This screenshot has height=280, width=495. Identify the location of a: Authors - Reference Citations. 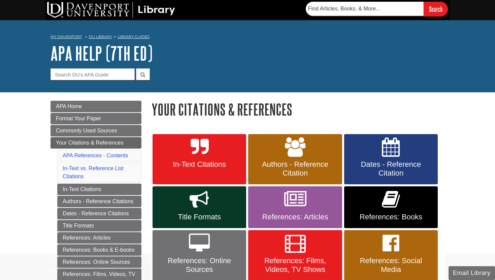
(99, 201).